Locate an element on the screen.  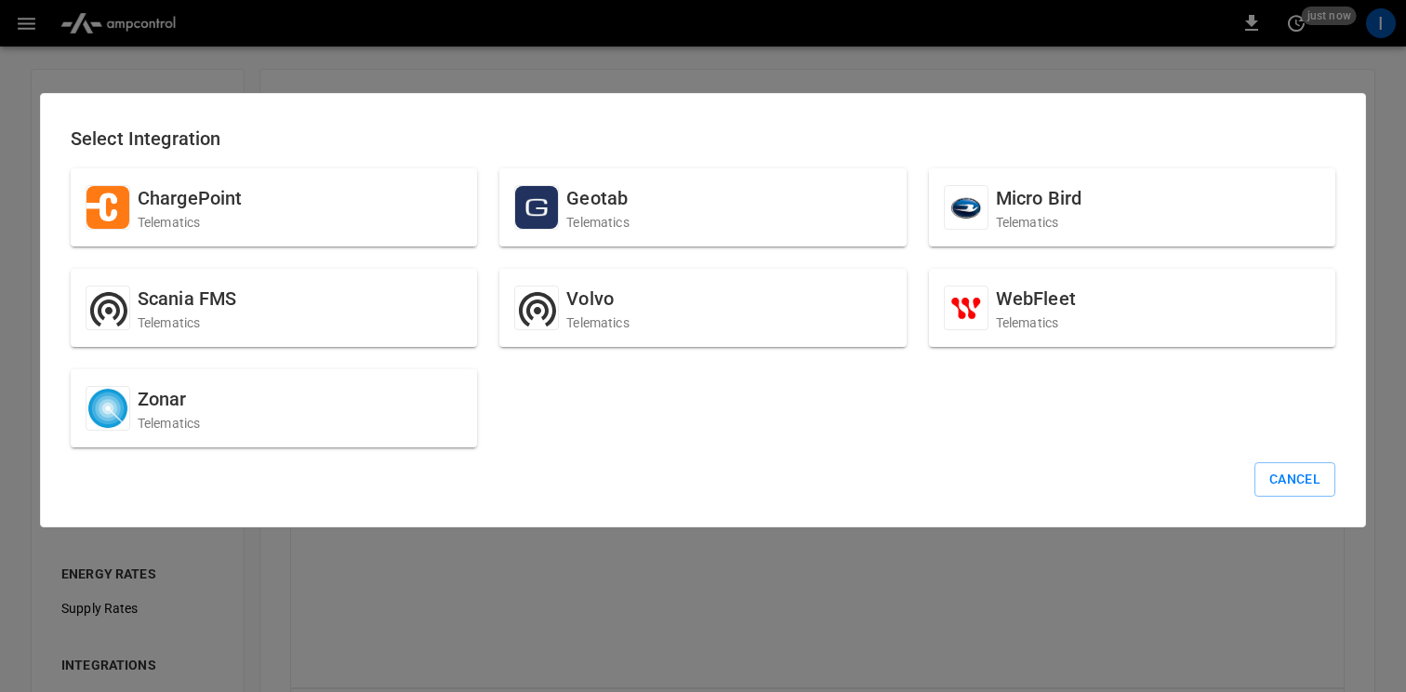
h6: Zonar is located at coordinates (169, 399).